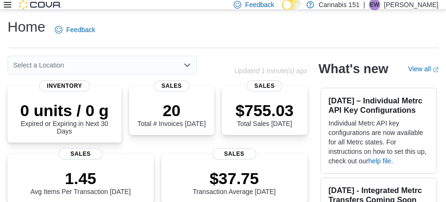 This screenshot has height=202, width=446. What do you see at coordinates (64, 86) in the screenshot?
I see `span: Inventory` at bounding box center [64, 86].